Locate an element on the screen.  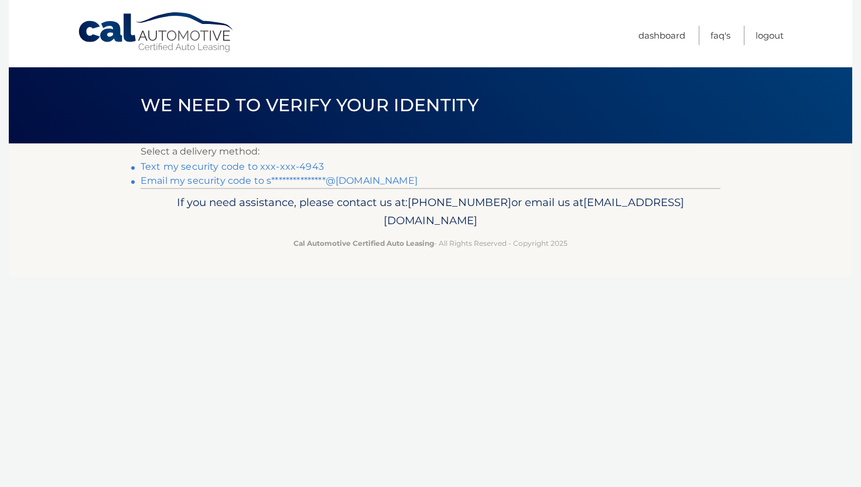
a: Cal Automotive is located at coordinates (156, 32).